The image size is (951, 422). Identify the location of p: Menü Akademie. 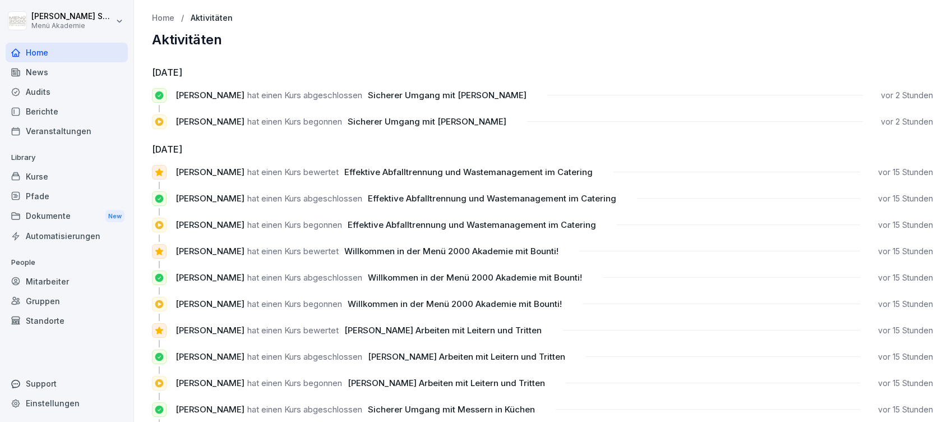
(72, 26).